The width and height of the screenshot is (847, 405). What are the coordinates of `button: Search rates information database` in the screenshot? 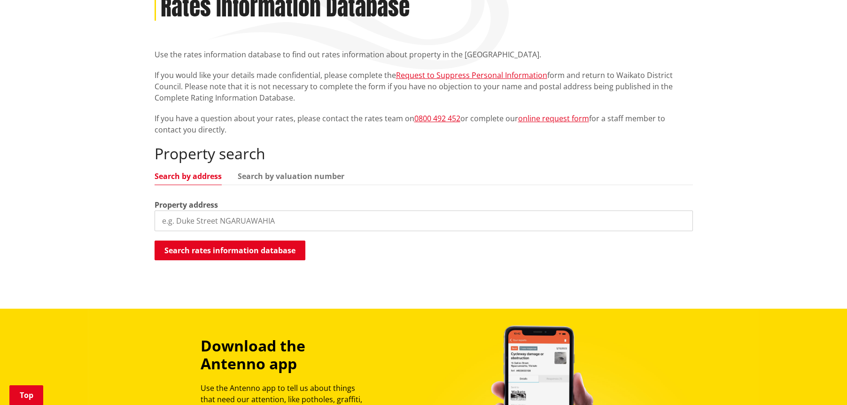 It's located at (230, 250).